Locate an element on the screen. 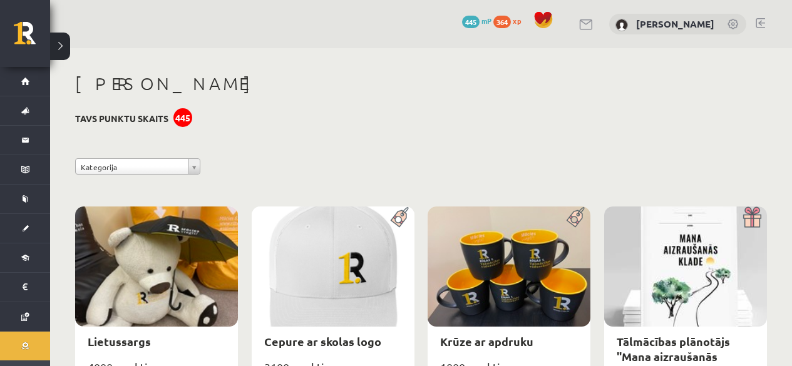 The image size is (792, 366). span: Kategorija is located at coordinates (132, 167).